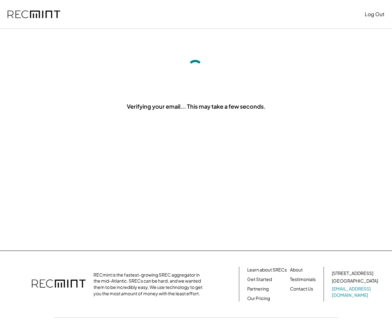 The width and height of the screenshot is (392, 326). What do you see at coordinates (260, 280) in the screenshot?
I see `a: Get Started` at bounding box center [260, 280].